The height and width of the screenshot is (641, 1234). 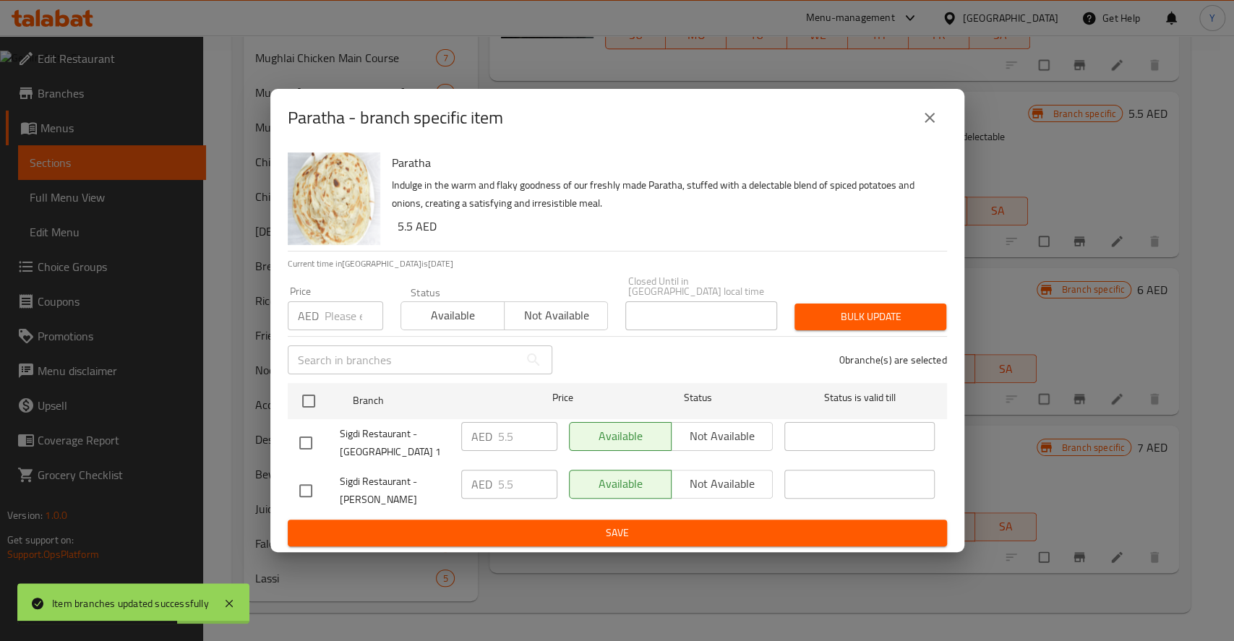 I want to click on button: Save, so click(x=618, y=533).